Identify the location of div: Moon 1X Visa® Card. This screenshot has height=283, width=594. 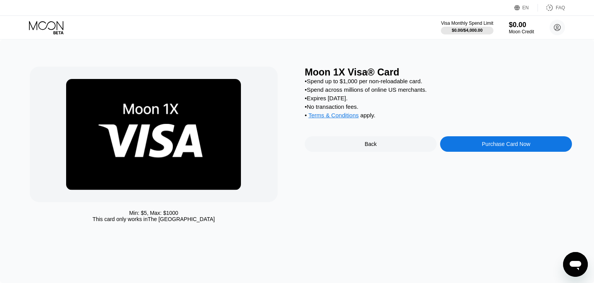
(438, 72).